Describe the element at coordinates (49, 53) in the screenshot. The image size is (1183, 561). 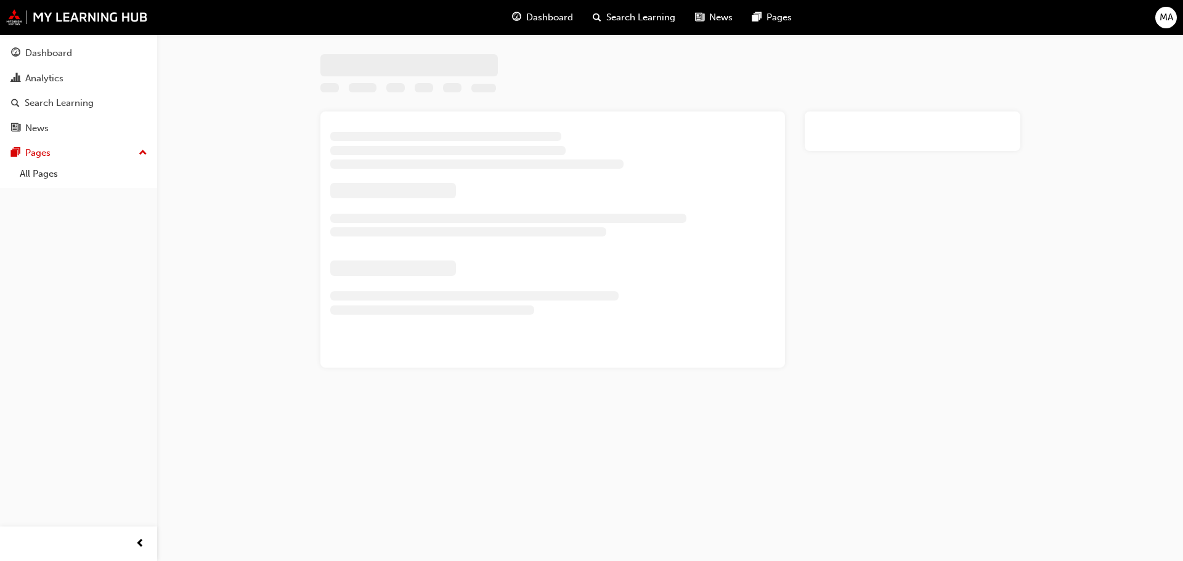
I see `div: Dashboard` at that location.